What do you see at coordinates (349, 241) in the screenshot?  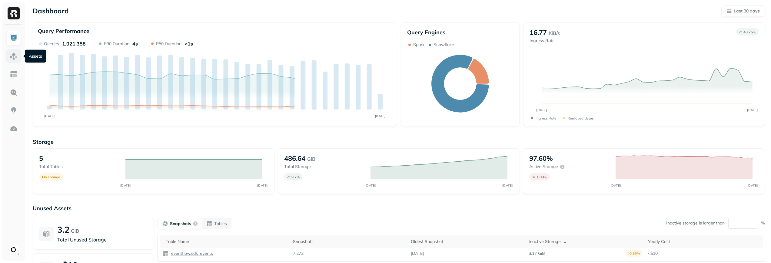 I see `div: Snapshots` at bounding box center [349, 241].